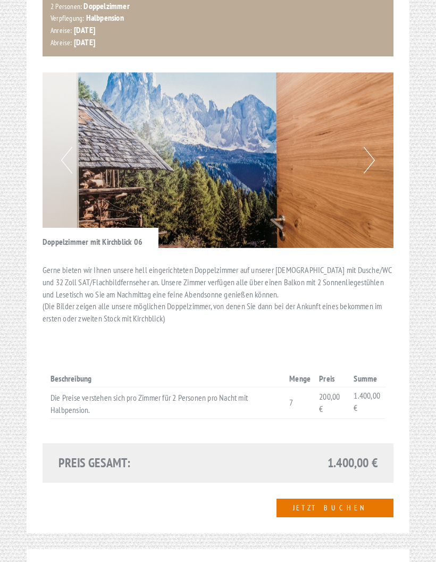 This screenshot has width=436, height=562. What do you see at coordinates (168, 378) in the screenshot?
I see `th: Beschreibung` at bounding box center [168, 378].